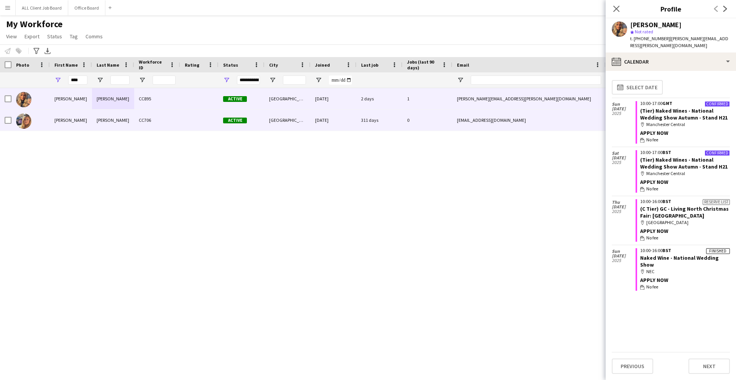 The height and width of the screenshot is (380, 736). What do you see at coordinates (273, 65) in the screenshot?
I see `span: City` at bounding box center [273, 65].